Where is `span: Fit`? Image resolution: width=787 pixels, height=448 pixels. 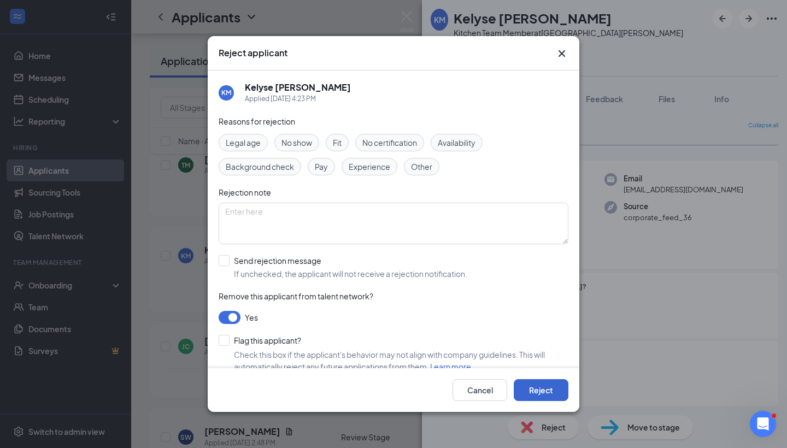
span: Fit is located at coordinates (337, 143).